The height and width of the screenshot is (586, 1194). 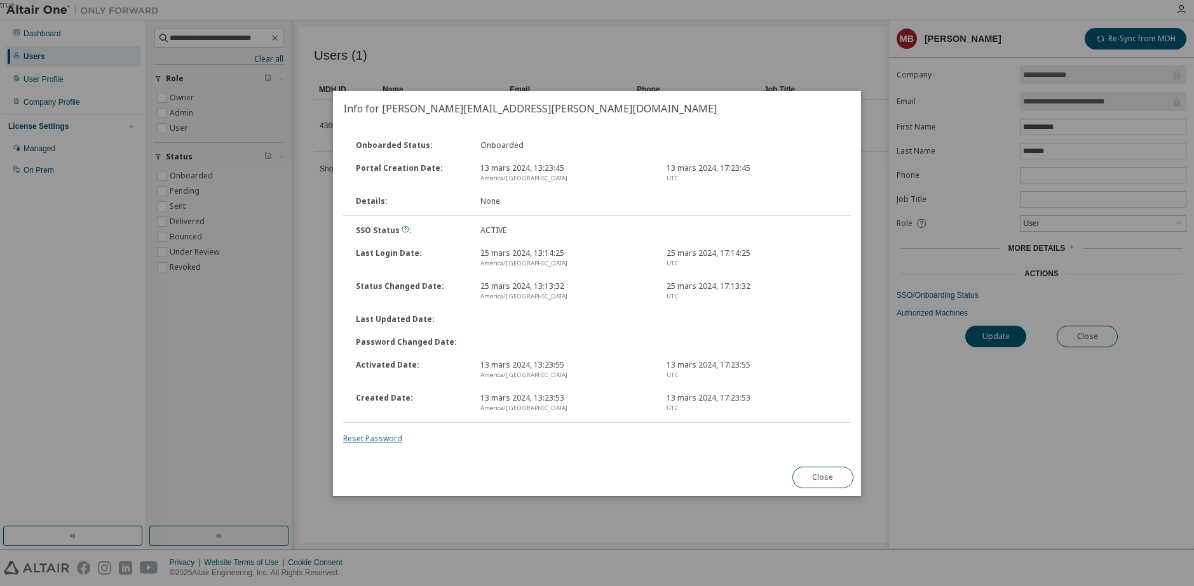 What do you see at coordinates (566, 292) in the screenshot?
I see `div: 25 mars 2024, 13:13:32` at bounding box center [566, 292].